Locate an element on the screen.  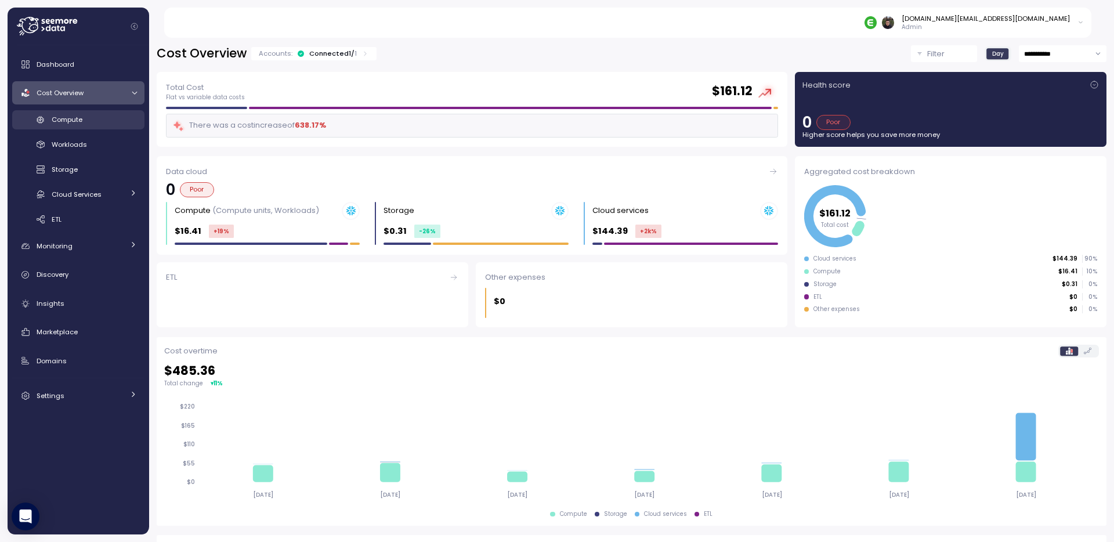
p: Filter is located at coordinates (936, 54).